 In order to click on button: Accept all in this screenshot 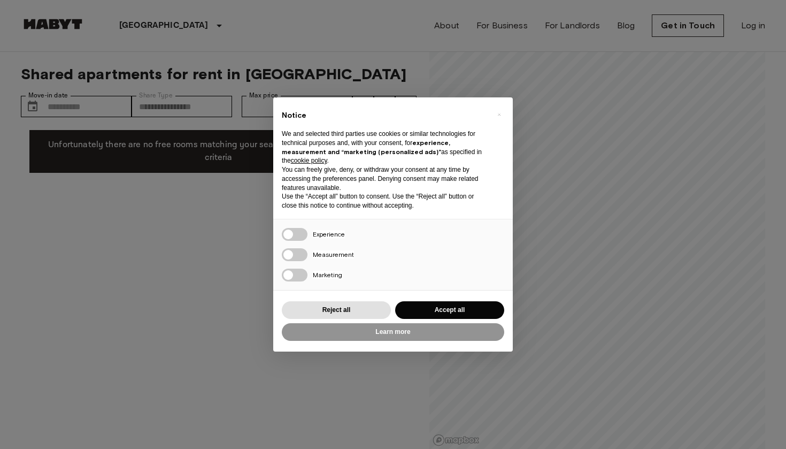, I will do `click(450, 310)`.